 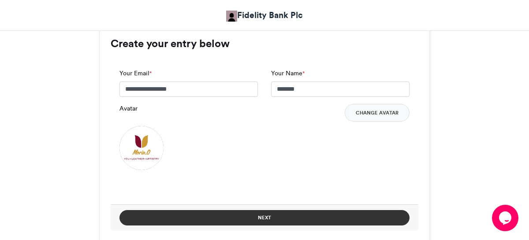 I want to click on button: Change Avatar, so click(x=377, y=113).